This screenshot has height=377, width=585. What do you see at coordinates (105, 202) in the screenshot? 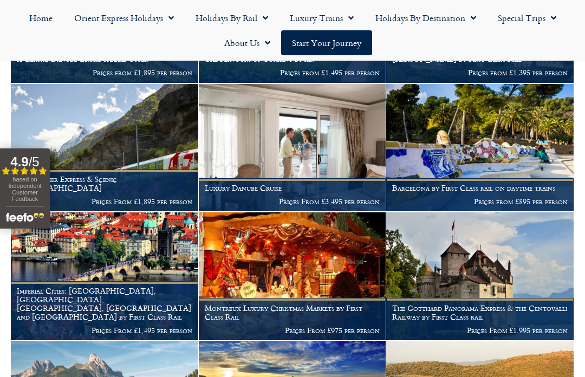
I see `p: Prices From £1,895 per person` at bounding box center [105, 202].